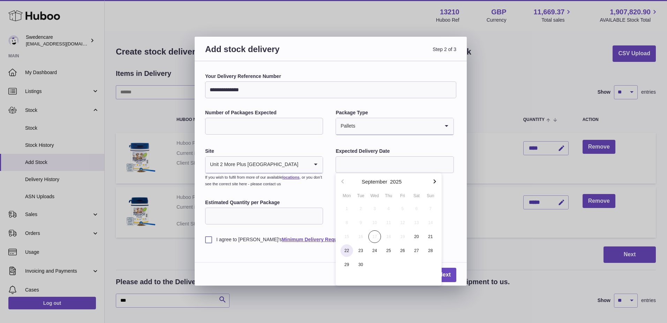 The width and height of the screenshot is (667, 323). I want to click on span: 21, so click(431, 236).